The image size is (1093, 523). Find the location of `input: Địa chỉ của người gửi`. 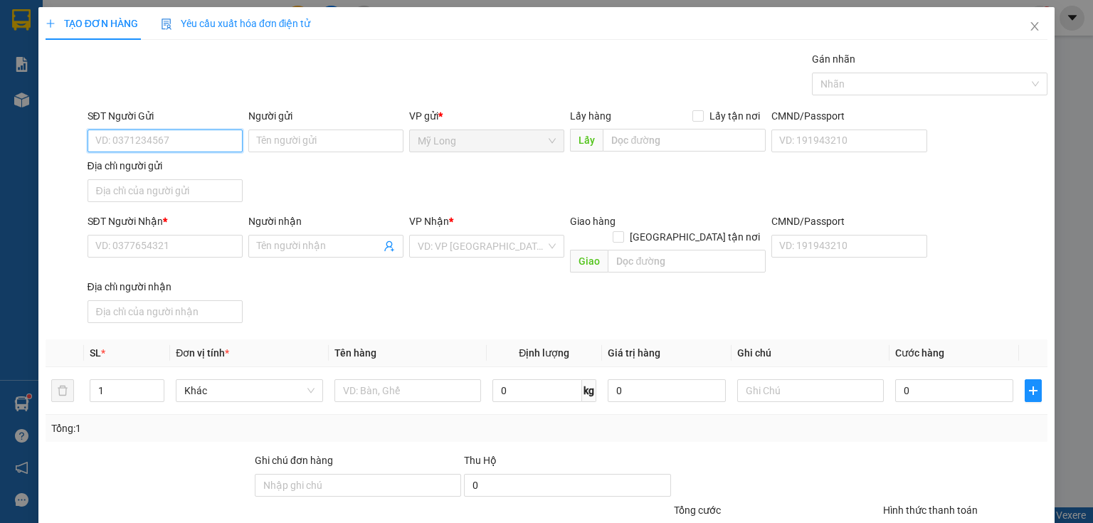

input: Địa chỉ của người gửi is located at coordinates (165, 191).